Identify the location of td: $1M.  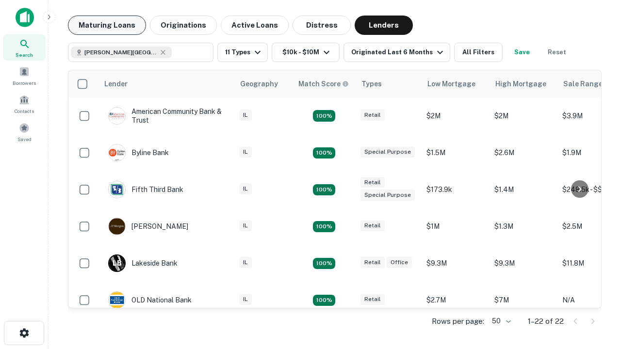
(455, 227).